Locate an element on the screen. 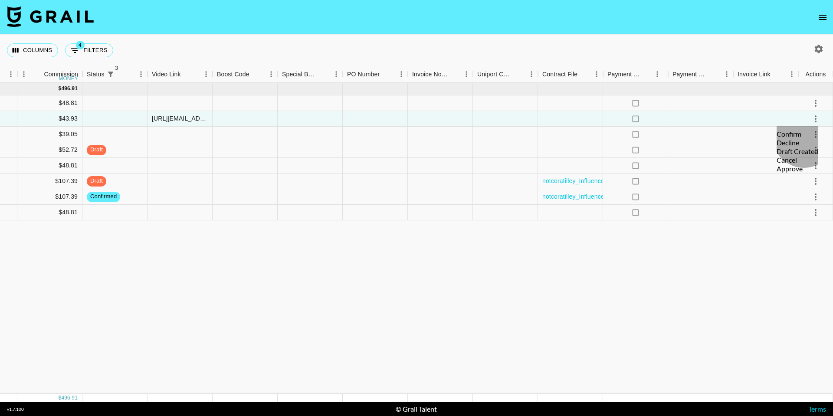  div: money is located at coordinates (68, 79).